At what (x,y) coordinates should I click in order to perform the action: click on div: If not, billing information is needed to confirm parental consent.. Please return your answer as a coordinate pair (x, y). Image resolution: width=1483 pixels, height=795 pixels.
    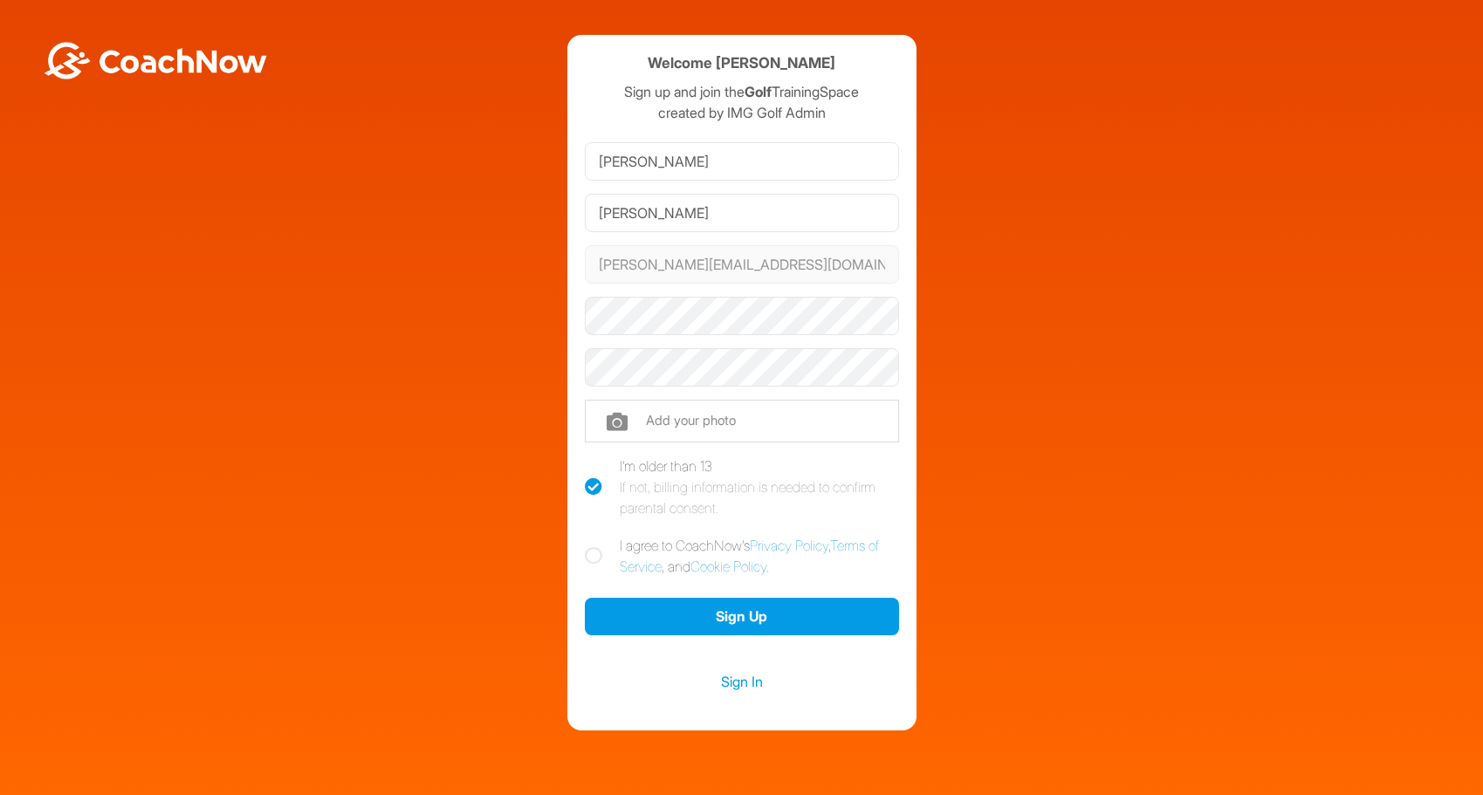
    Looking at the image, I should click on (759, 497).